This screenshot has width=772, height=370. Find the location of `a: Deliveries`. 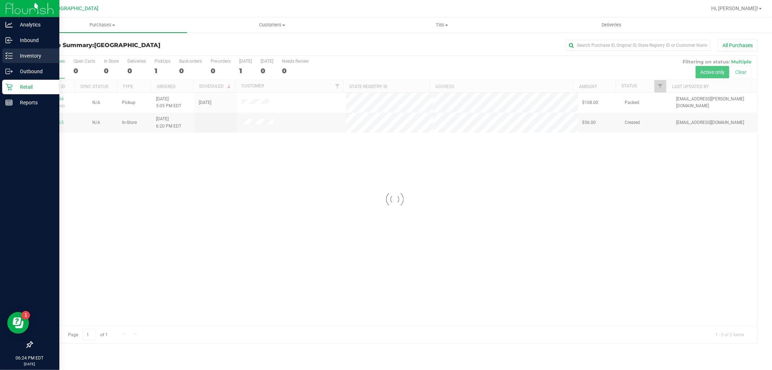

a: Deliveries is located at coordinates (612, 25).